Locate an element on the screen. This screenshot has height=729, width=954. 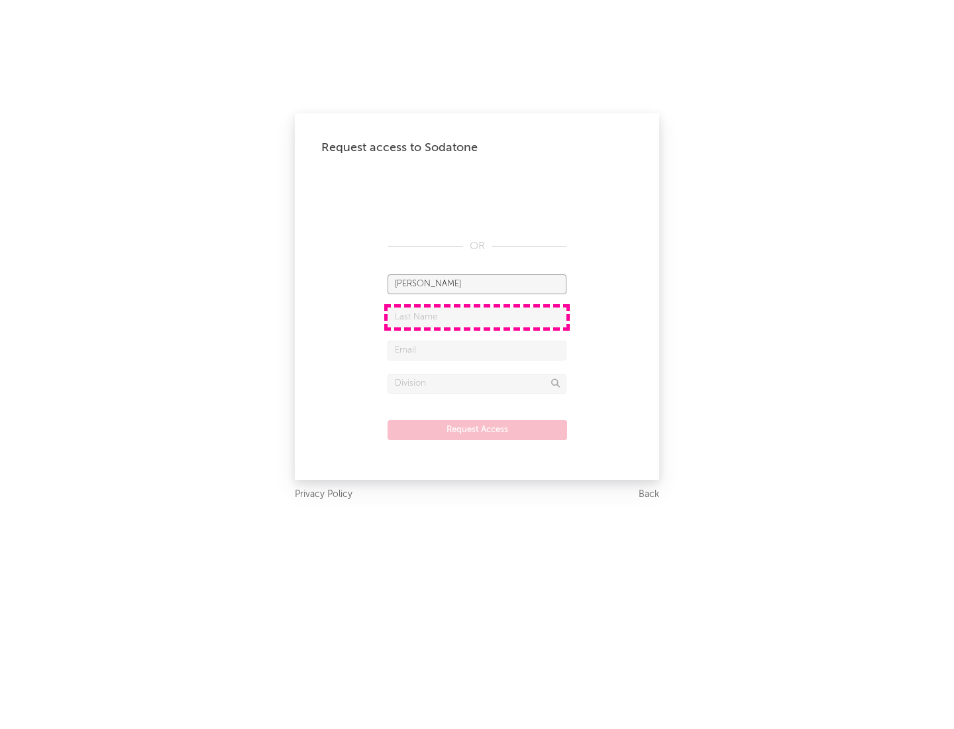
input: First Name is located at coordinates (477, 284).